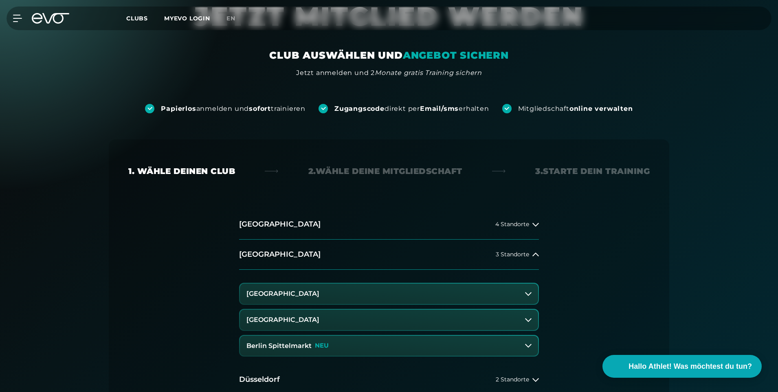 This screenshot has height=392, width=778. Describe the element at coordinates (690, 366) in the screenshot. I see `span: Hallo Athlet! Was möchtest du tun?` at that location.